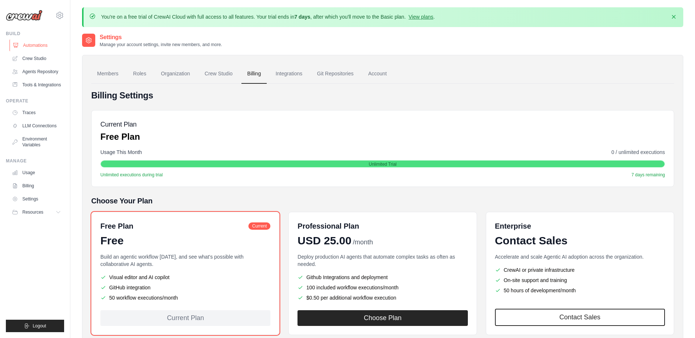 This screenshot has height=338, width=695. Describe the element at coordinates (37, 45) in the screenshot. I see `a: Automations` at that location.